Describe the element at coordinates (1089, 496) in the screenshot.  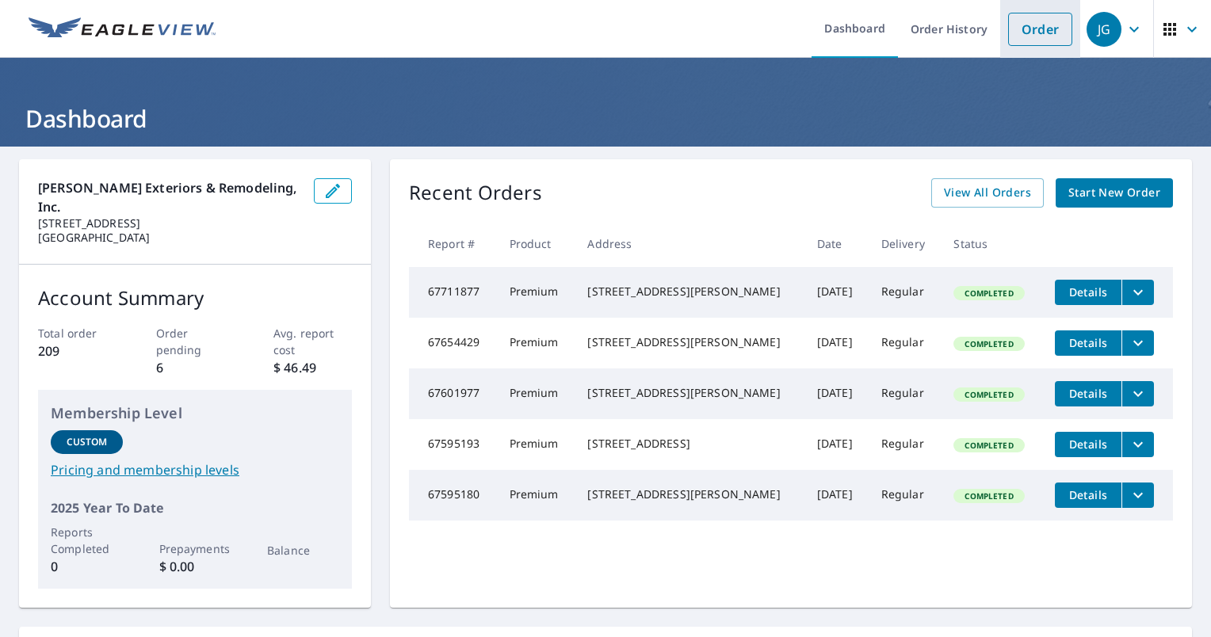
I see `button: detailsBtn-67595180` at that location.